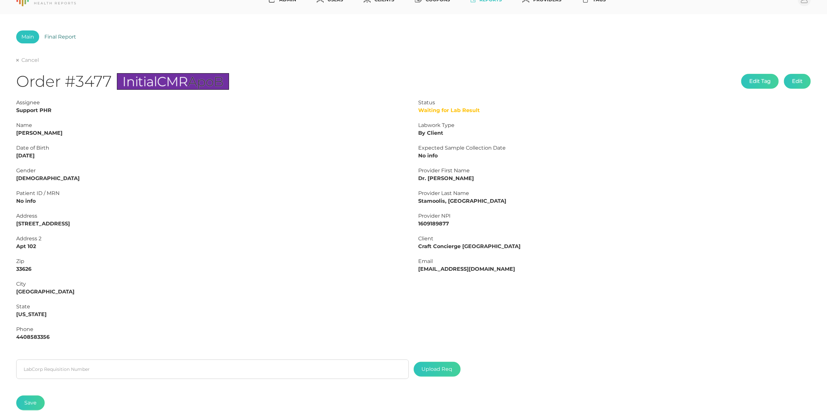 The width and height of the screenshot is (827, 411). Describe the element at coordinates (212, 261) in the screenshot. I see `div: Zip` at that location.